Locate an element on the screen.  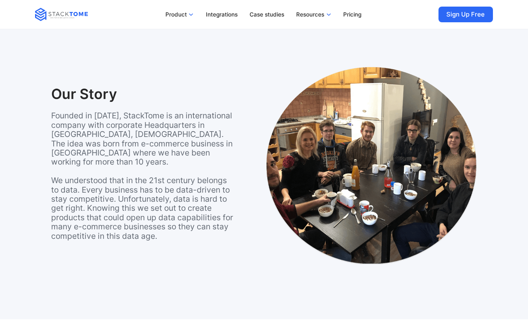
a: Pricing is located at coordinates (352, 14).